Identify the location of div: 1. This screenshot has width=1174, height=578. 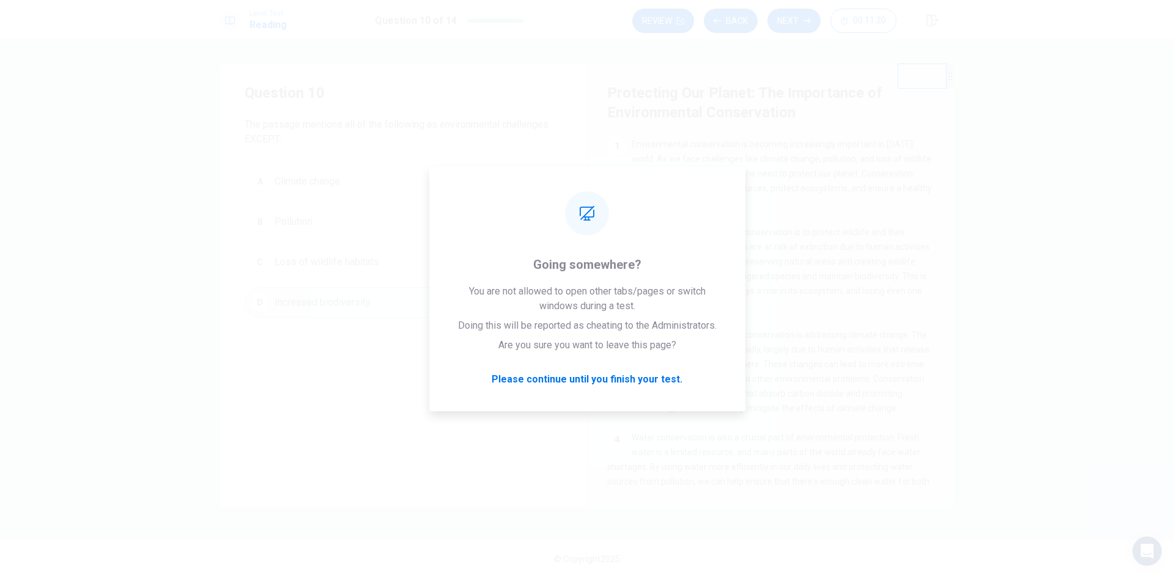
(617, 147).